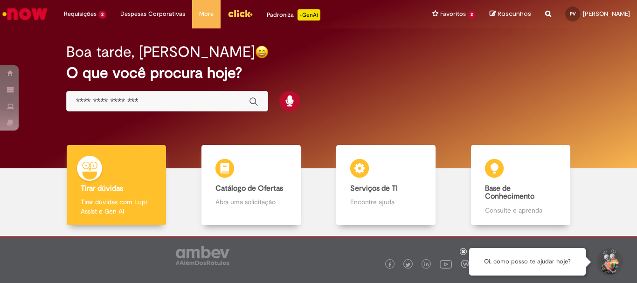  What do you see at coordinates (427, 265) in the screenshot?
I see `img: logo_footer_linkedin.png` at bounding box center [427, 265].